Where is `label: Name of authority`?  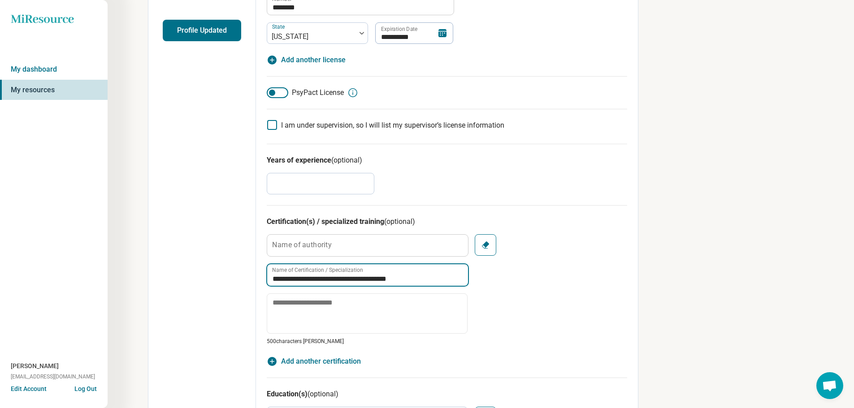 label: Name of authority is located at coordinates (302, 245).